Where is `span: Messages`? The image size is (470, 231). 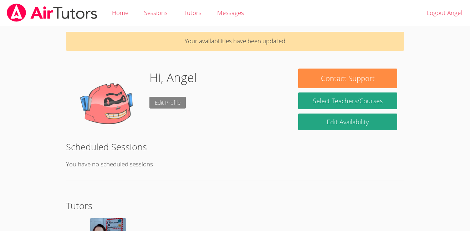
span: Messages is located at coordinates (231, 12).